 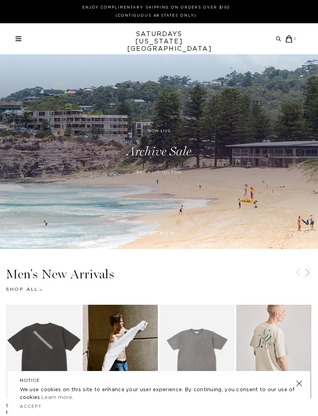 What do you see at coordinates (57, 397) in the screenshot?
I see `a: Learn more` at bounding box center [57, 397].